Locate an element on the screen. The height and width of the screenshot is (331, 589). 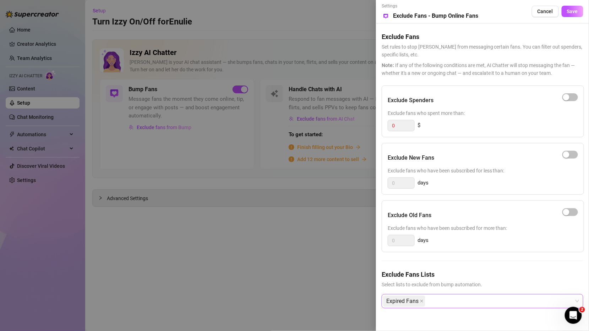
span: eye is located at coordinates (387, 16).